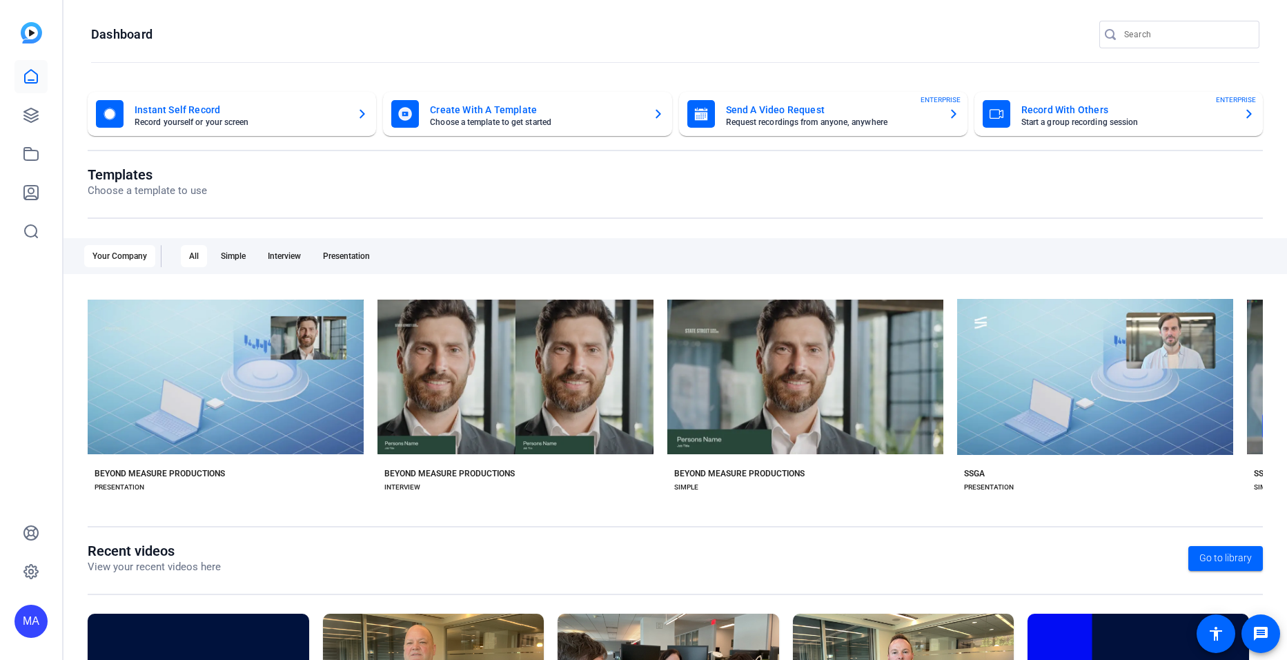 This screenshot has width=1287, height=660. I want to click on span: Go to library, so click(1226, 558).